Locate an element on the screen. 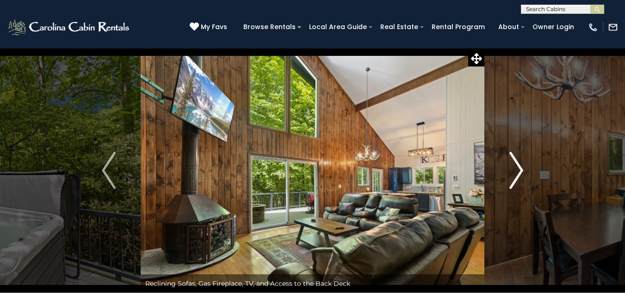 This screenshot has width=625, height=296. a: About is located at coordinates (508, 27).